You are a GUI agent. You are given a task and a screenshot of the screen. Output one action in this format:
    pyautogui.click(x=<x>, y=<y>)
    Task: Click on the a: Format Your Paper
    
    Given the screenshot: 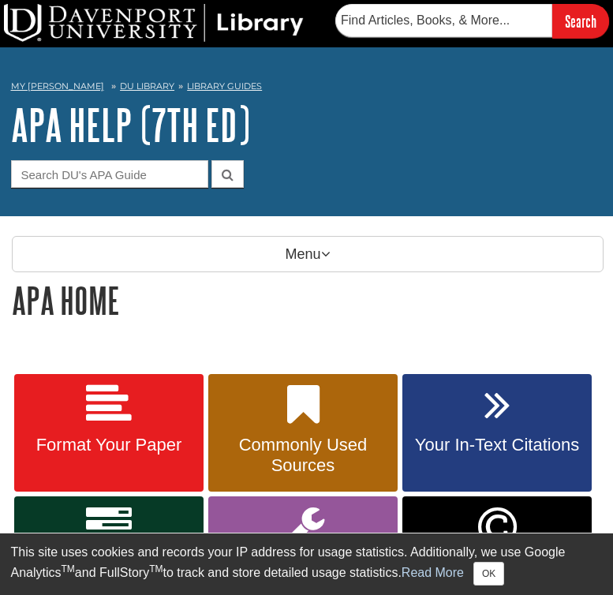 What is the action you would take?
    pyautogui.click(x=109, y=433)
    